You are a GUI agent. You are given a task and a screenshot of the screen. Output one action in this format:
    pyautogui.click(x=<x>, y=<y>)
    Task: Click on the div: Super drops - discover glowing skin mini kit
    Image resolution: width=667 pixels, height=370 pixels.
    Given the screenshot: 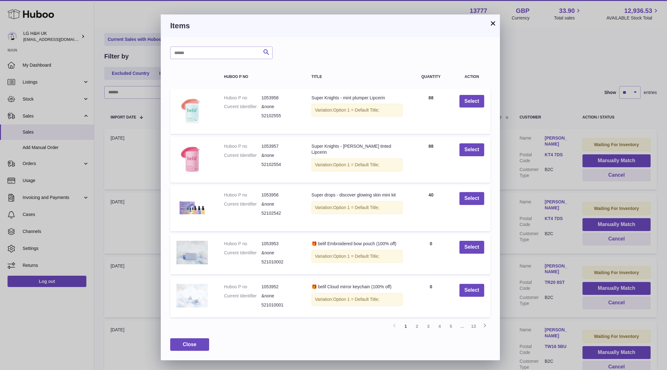 What is the action you would take?
    pyautogui.click(x=357, y=195)
    